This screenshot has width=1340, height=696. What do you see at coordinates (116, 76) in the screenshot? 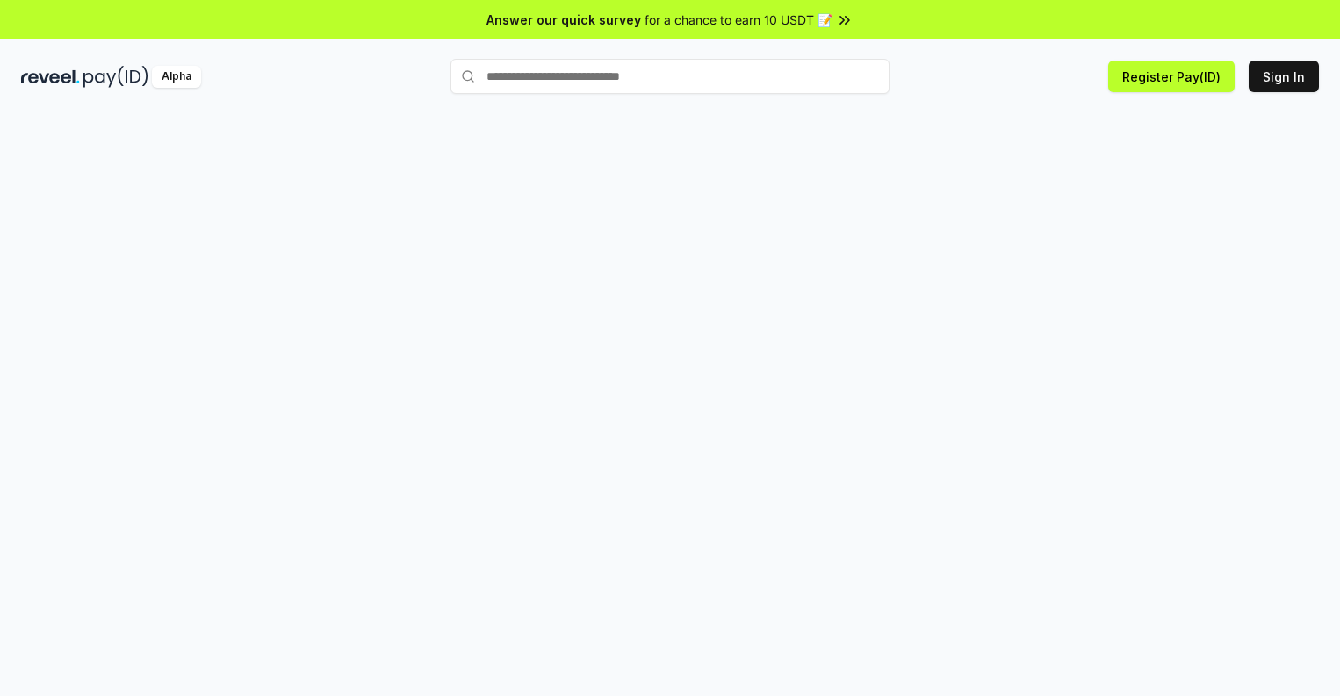
I see `img: pay_id` at bounding box center [116, 76].